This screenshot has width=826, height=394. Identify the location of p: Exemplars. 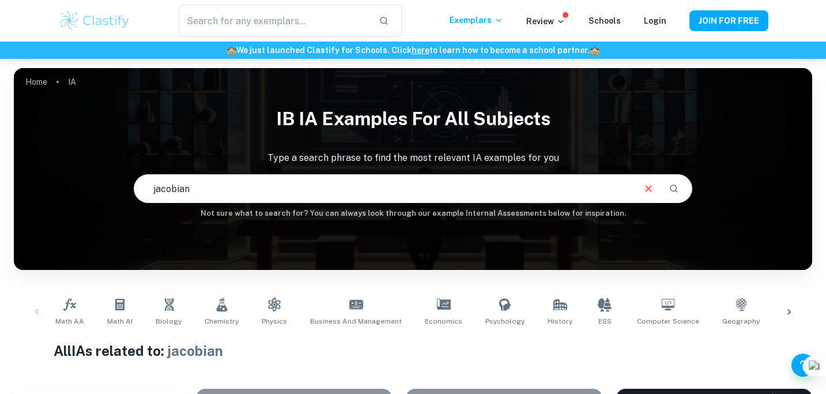
(476, 20).